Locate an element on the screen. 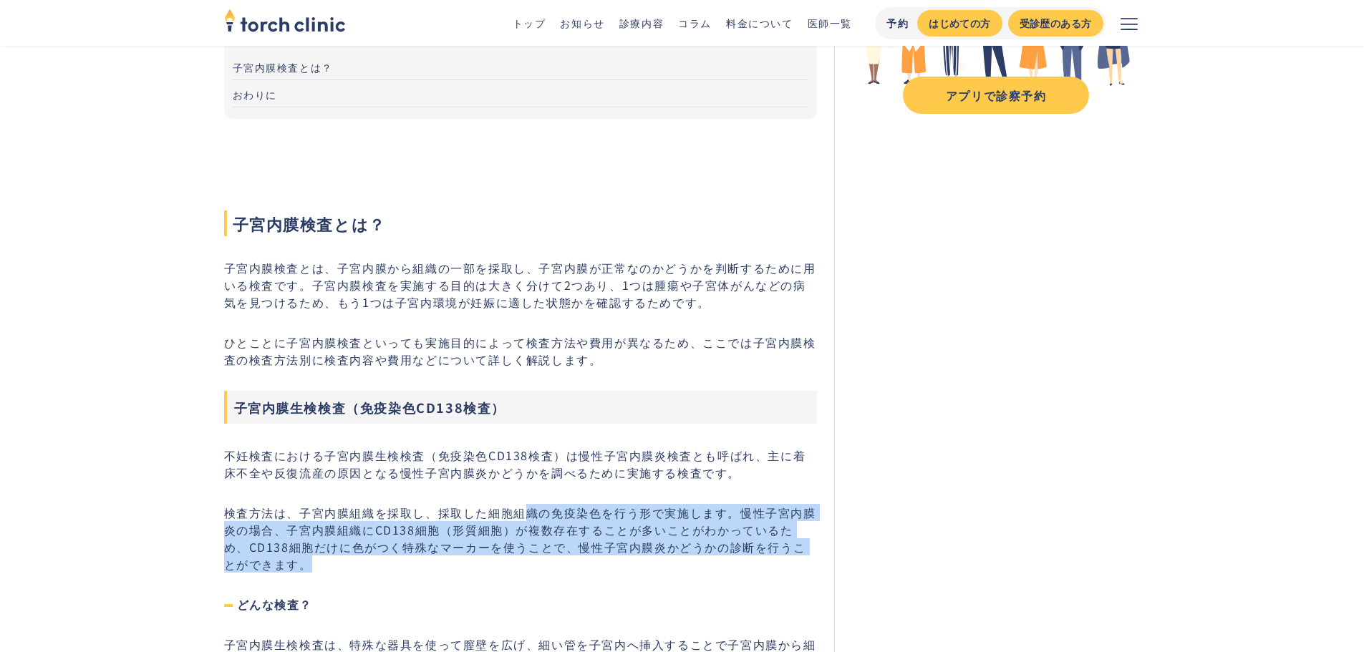 The height and width of the screenshot is (652, 1364). a: 子宮内膜検査とは？ is located at coordinates (521, 67).